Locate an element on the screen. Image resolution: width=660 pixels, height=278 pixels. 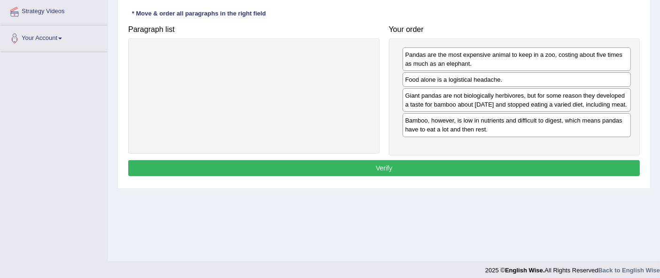
a: Your Account is located at coordinates (54, 37).